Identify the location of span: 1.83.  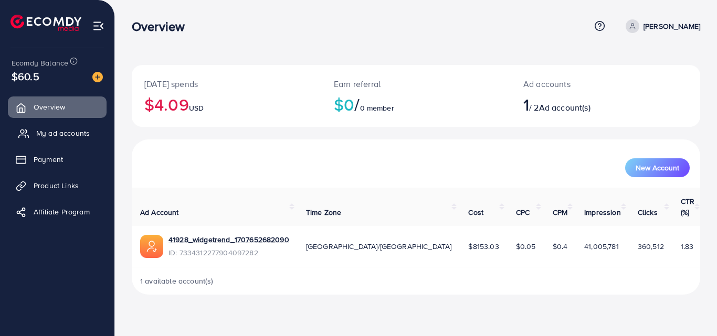
(687, 247).